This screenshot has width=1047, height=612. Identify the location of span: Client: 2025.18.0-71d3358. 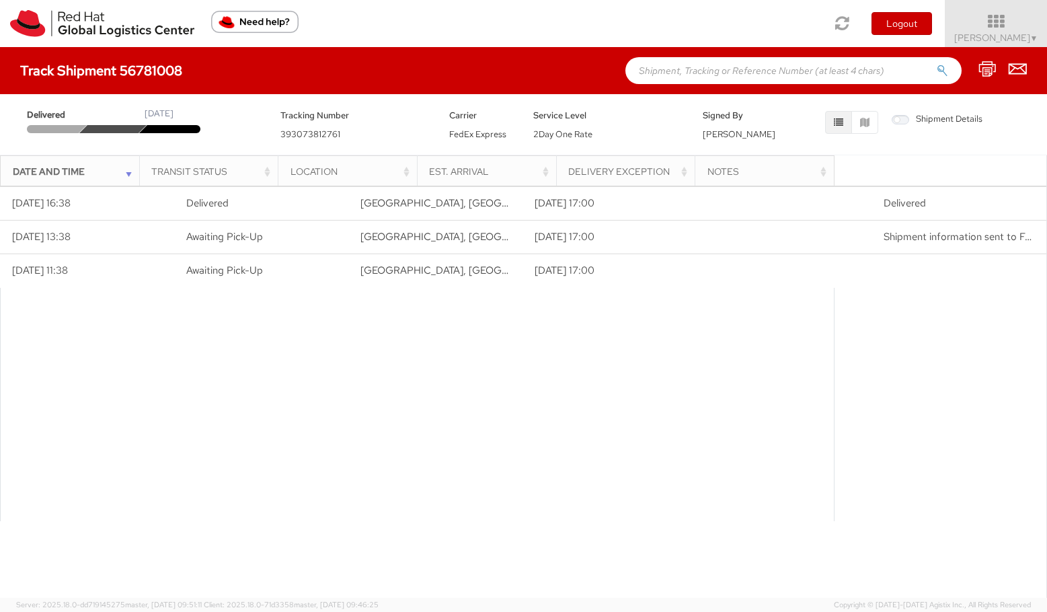
(291, 605).